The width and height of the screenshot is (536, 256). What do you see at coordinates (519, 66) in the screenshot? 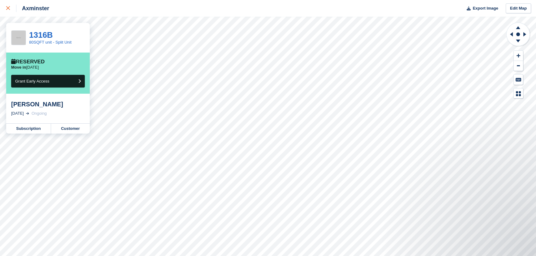
I see `button: Zoom Out` at bounding box center [519, 66].